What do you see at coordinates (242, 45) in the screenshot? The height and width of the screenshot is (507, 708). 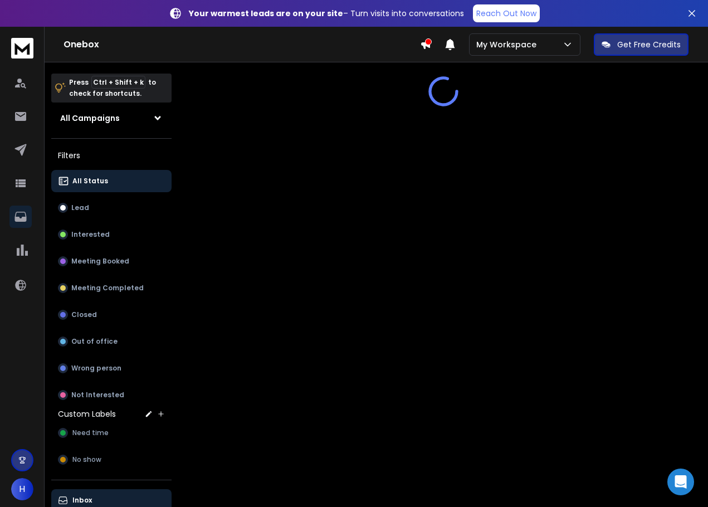 I see `h1: Onebox` at bounding box center [242, 45].